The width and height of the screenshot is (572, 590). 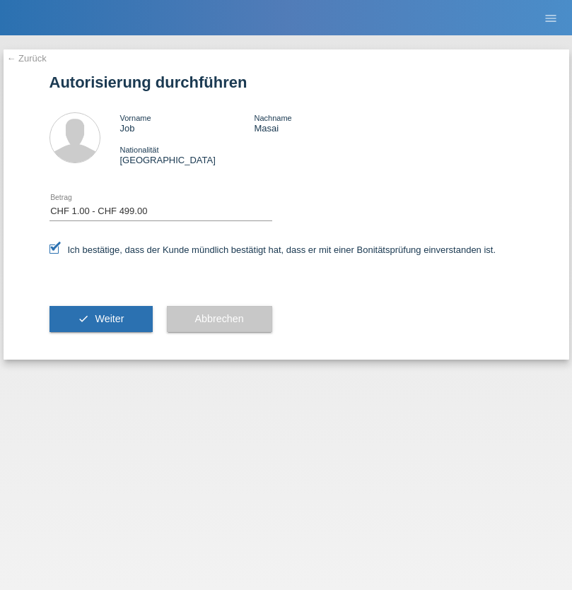 I want to click on button: Abbrechen, so click(x=219, y=319).